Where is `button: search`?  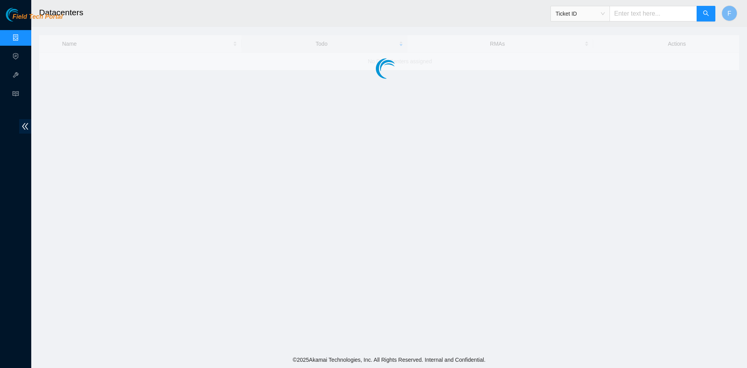 button: search is located at coordinates (706, 14).